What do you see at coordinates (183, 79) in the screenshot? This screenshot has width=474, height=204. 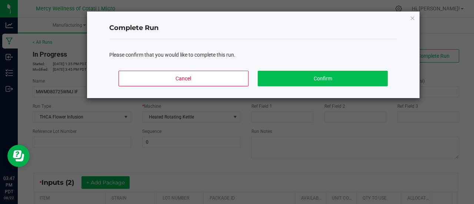 I see `button: Cancel` at bounding box center [183, 79].